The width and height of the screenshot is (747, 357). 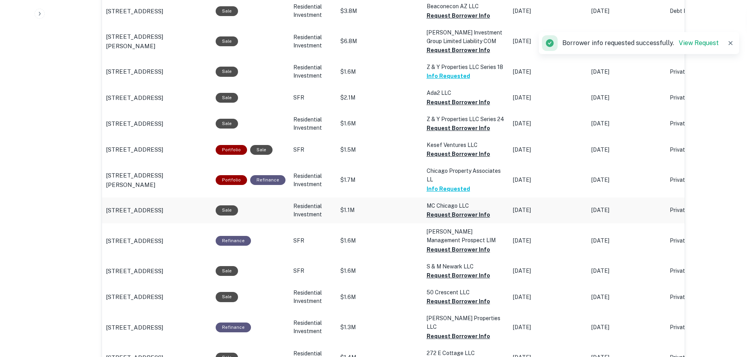 I want to click on p: $1.7M, so click(x=380, y=180).